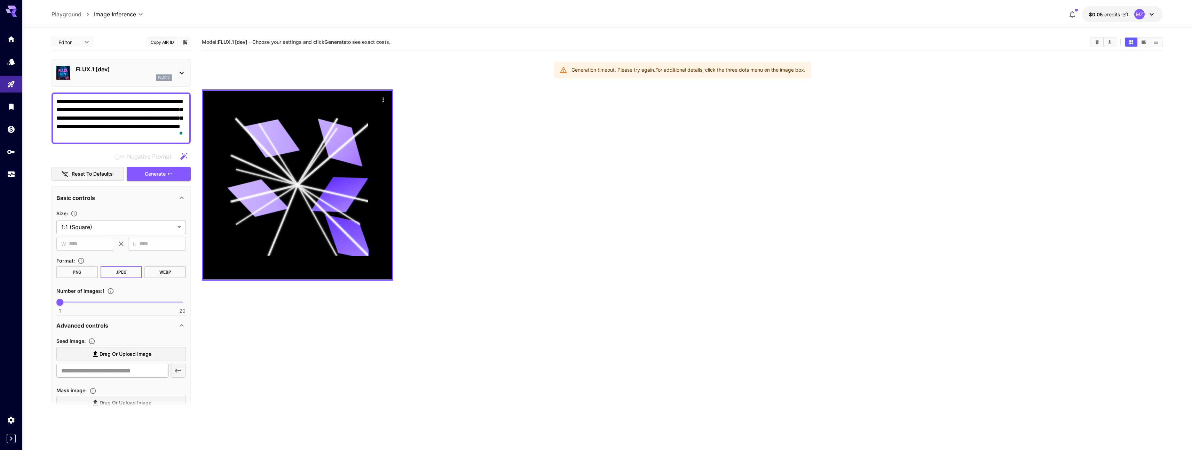 This screenshot has height=450, width=1192. Describe the element at coordinates (92, 341) in the screenshot. I see `button: Upload a reference image to guide the result. This is needed for Image-to-Image or Inpainting. Su...` at that location.